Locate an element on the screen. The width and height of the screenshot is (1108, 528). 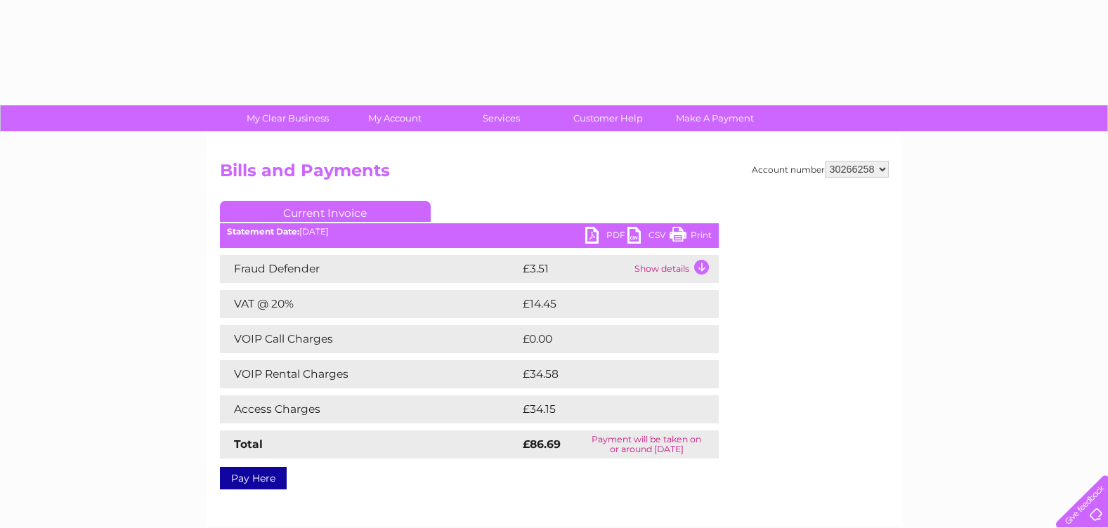
a: Current Invoice is located at coordinates (325, 212).